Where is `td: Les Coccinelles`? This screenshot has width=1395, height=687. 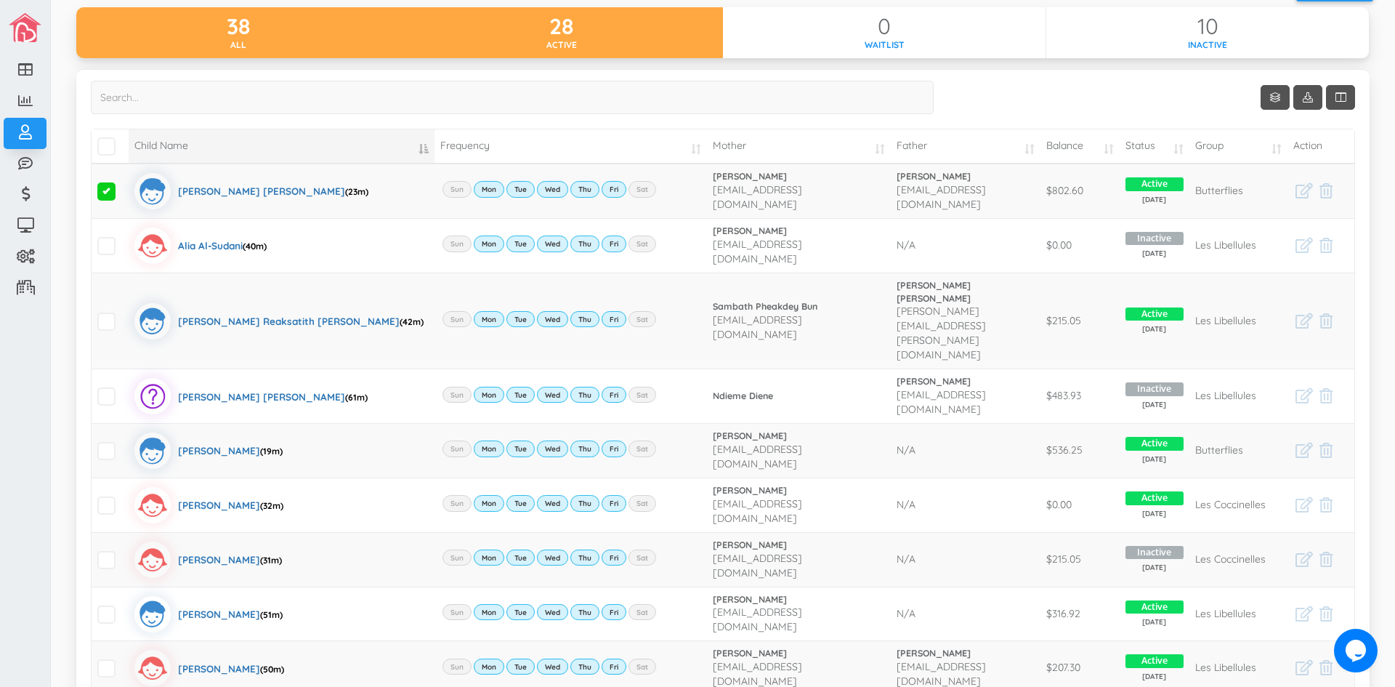 td: Les Coccinelles is located at coordinates (1239, 559).